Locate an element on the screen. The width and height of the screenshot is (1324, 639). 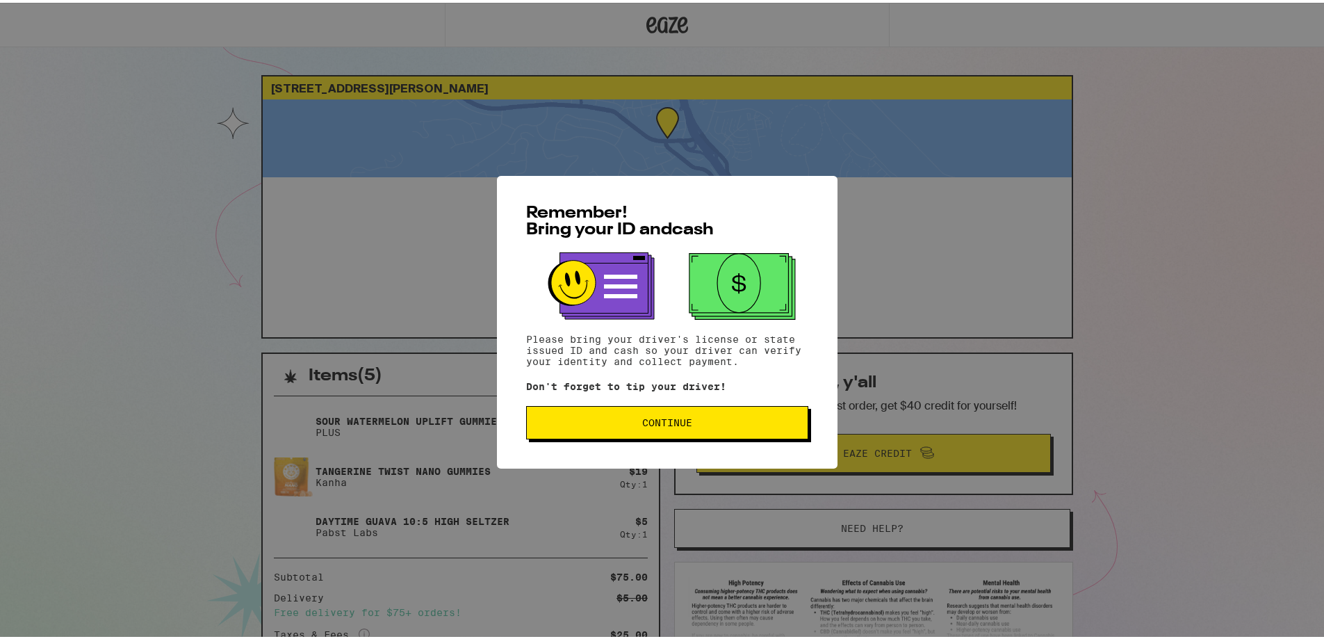
span: Remember! Bring your ID and cash is located at coordinates (620, 219).